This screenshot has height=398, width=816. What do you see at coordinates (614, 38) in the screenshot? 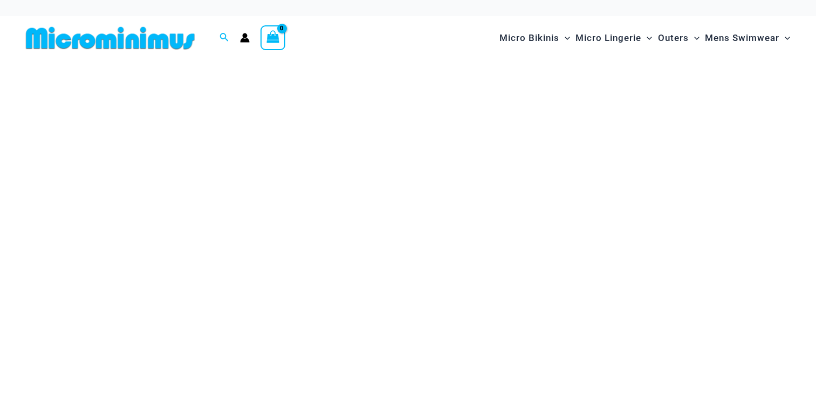
I see `a: Micro LingerieMenu ToggleMenu Toggle` at bounding box center [614, 38].